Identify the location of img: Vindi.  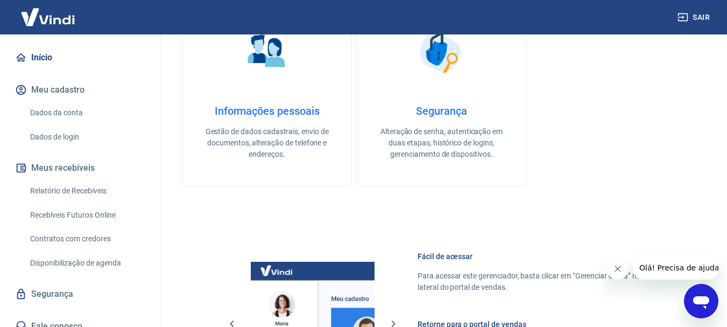
(48, 17).